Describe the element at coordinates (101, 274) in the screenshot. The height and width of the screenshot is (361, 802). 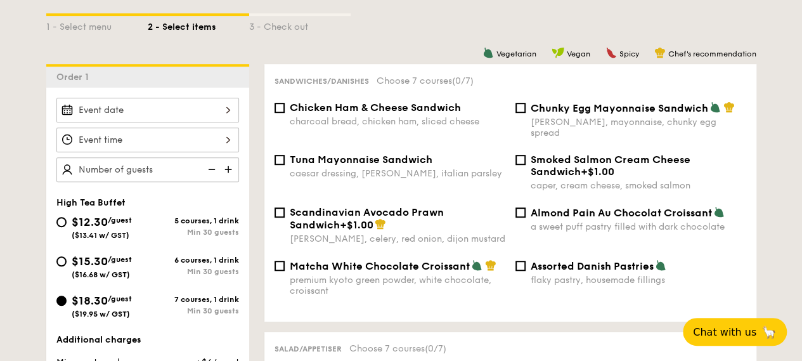
I see `span: ($16.68 w/ GST)` at that location.